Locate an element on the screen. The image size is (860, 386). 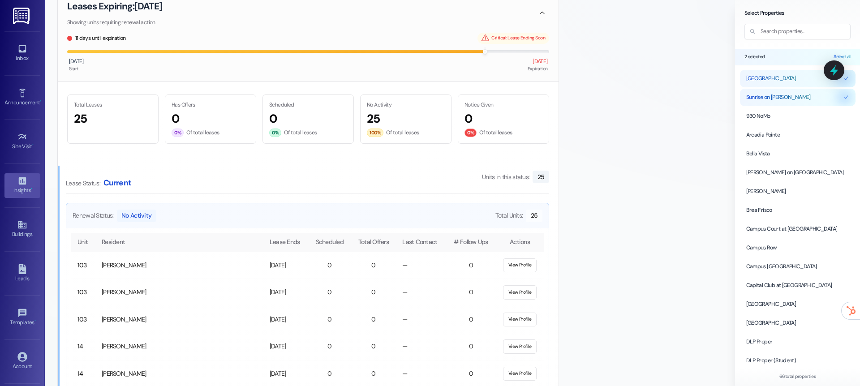
h3: 25 is located at coordinates (406, 119).